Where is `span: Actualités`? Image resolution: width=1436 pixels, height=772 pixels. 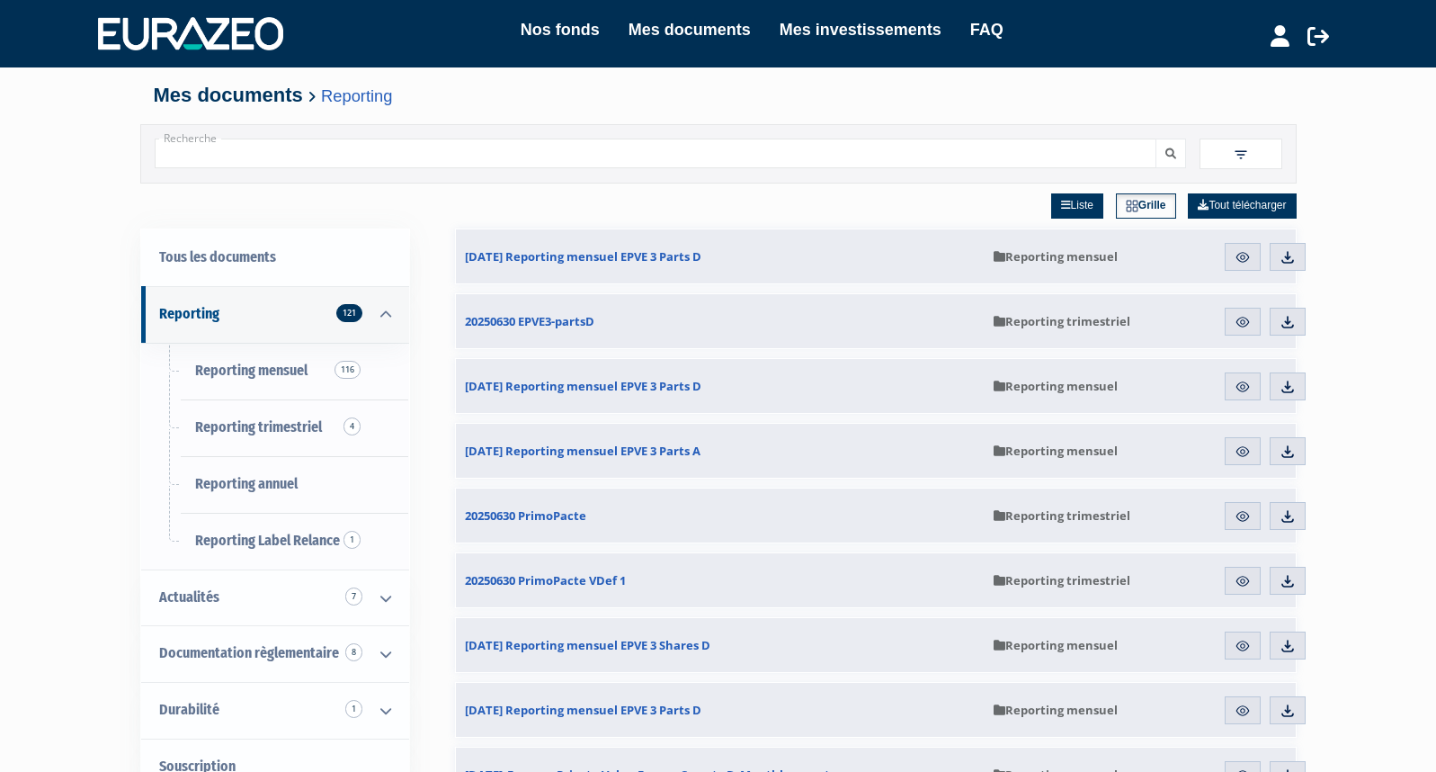
span: Actualités is located at coordinates (189, 596).